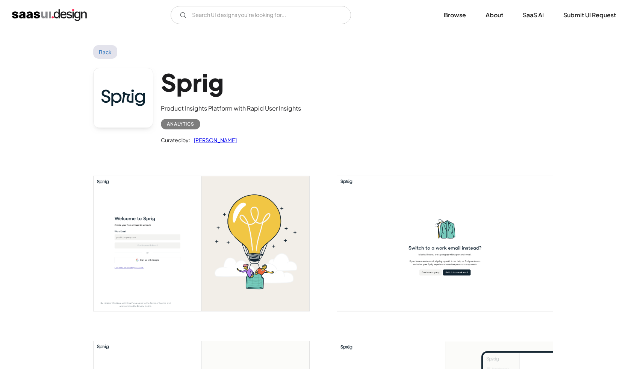 The width and height of the screenshot is (637, 369). What do you see at coordinates (231, 82) in the screenshot?
I see `h1: Sprig` at bounding box center [231, 82].